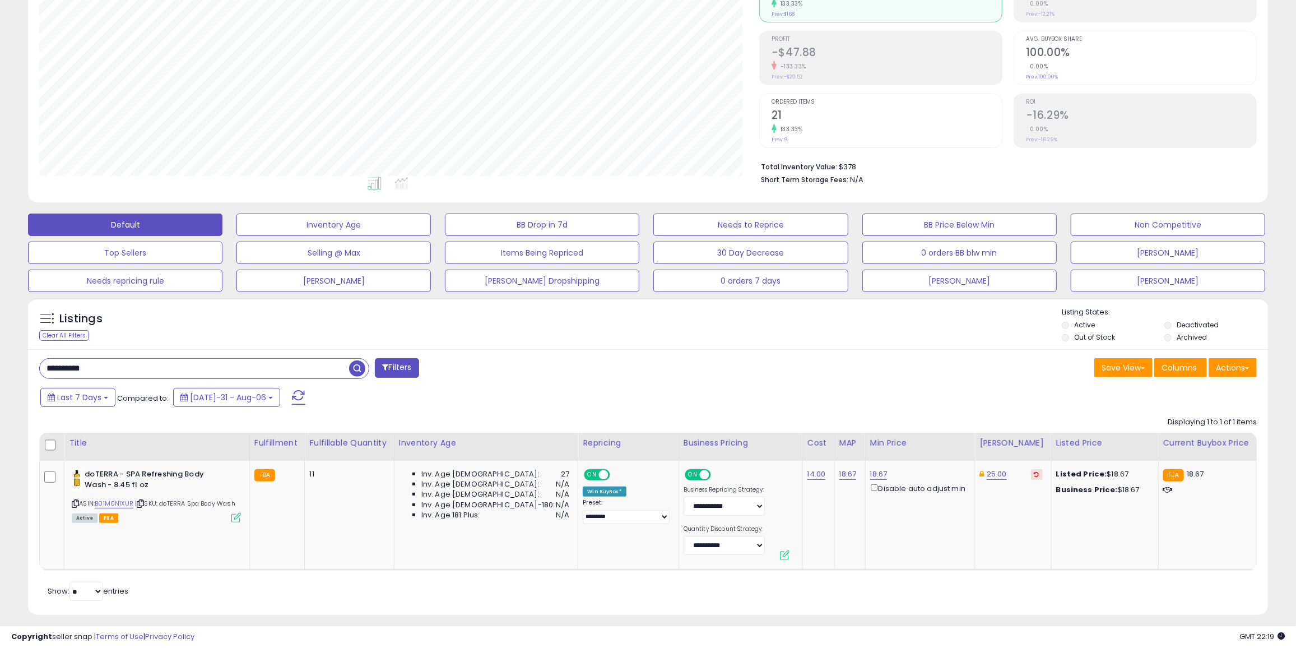 The height and width of the screenshot is (648, 1296). What do you see at coordinates (143, 398) in the screenshot?
I see `span: Compared to:` at bounding box center [143, 398].